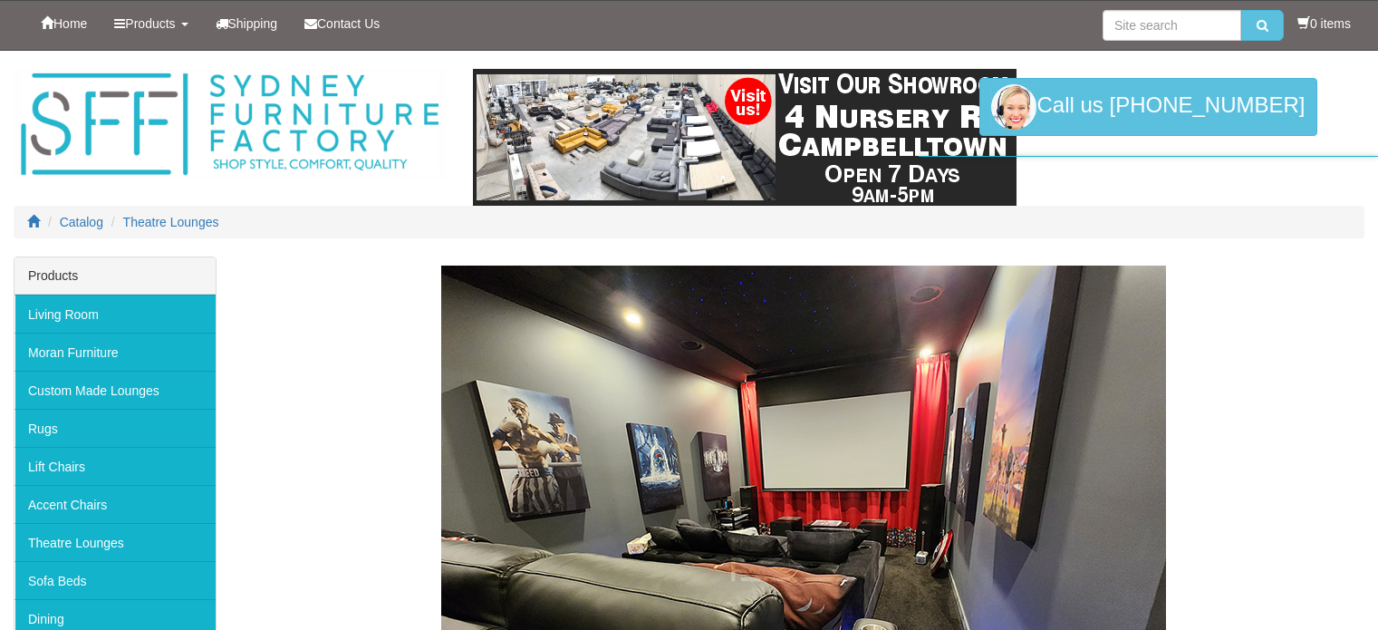 Image resolution: width=1378 pixels, height=630 pixels. I want to click on a: Catalog, so click(82, 222).